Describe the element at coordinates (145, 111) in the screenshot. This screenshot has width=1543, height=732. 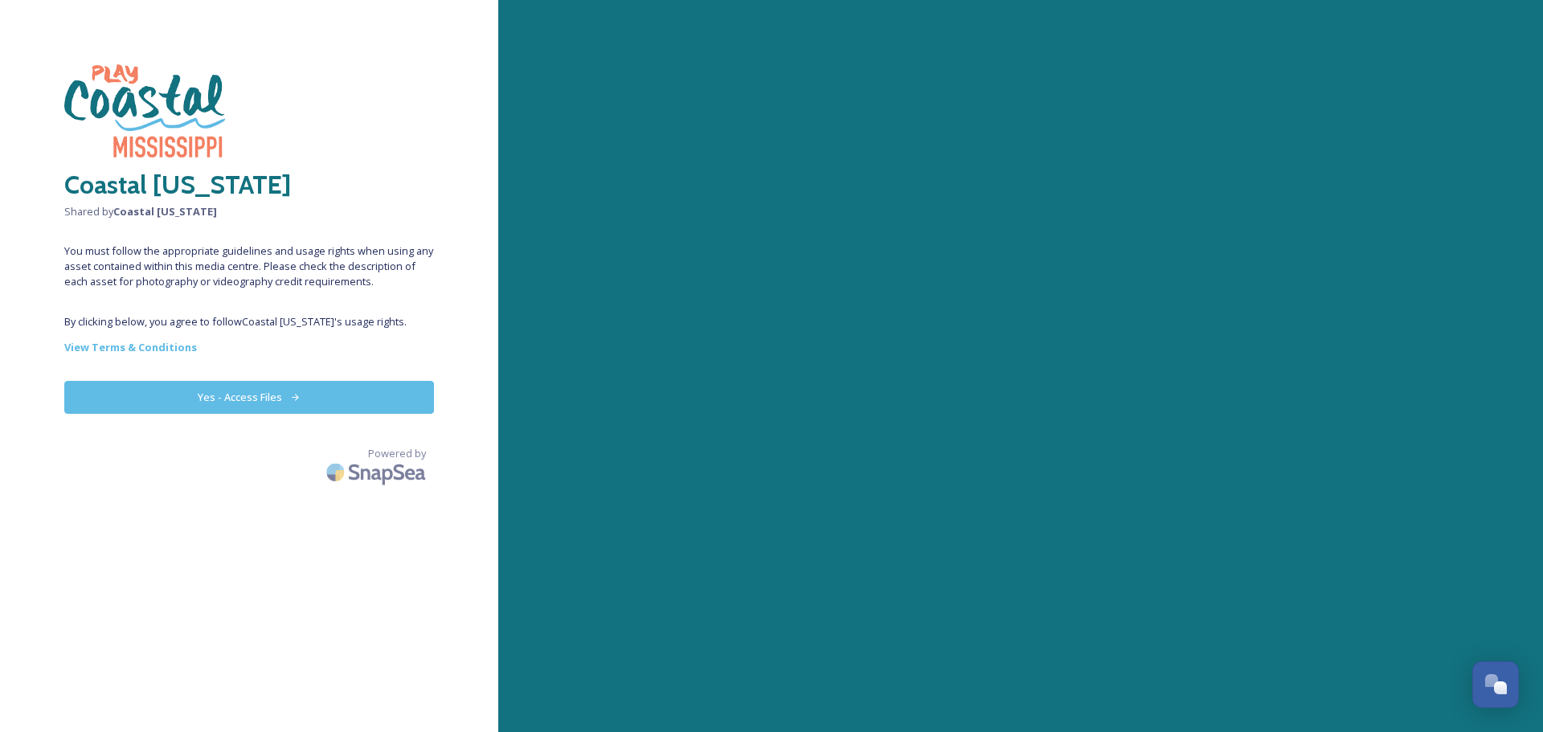
I see `img: download%20%281%29.png` at that location.